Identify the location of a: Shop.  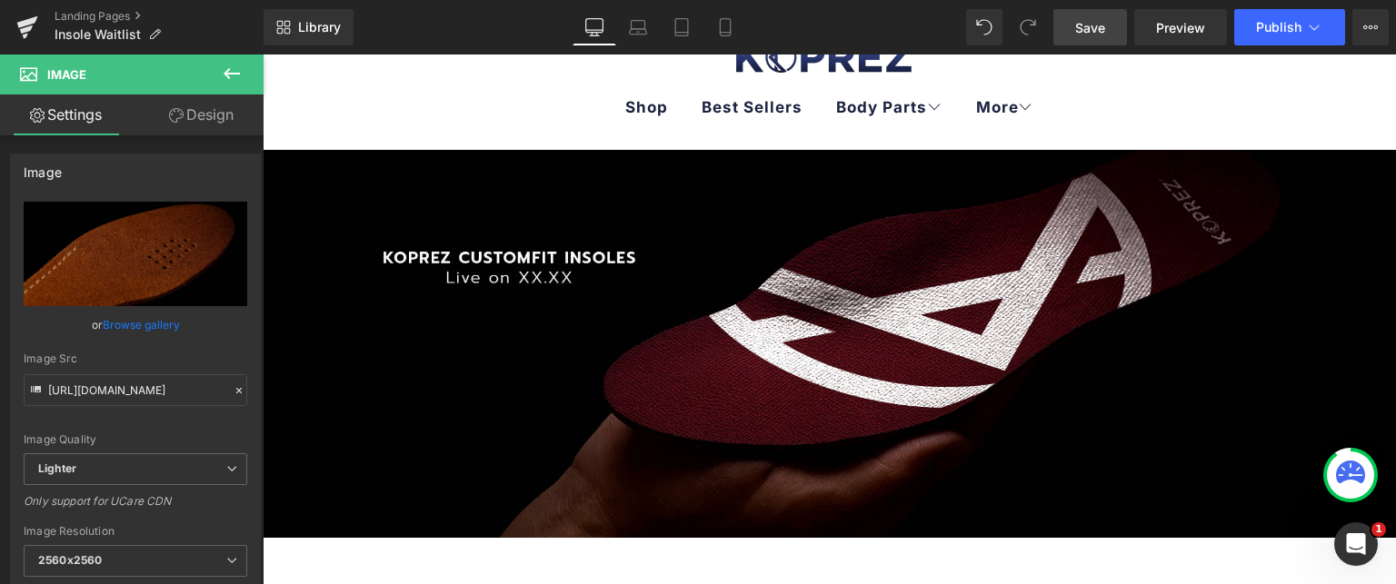
(383, 54).